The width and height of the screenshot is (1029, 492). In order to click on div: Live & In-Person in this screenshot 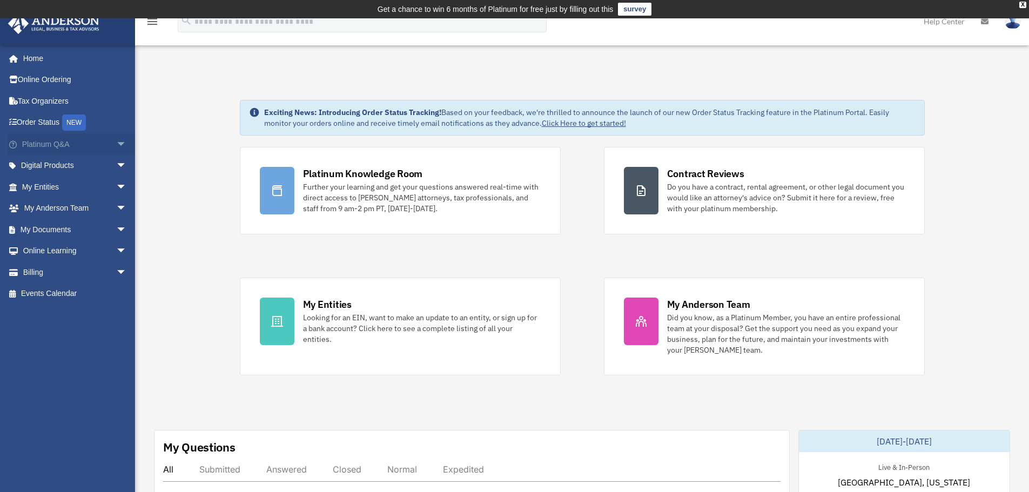, I will do `click(903, 466)`.